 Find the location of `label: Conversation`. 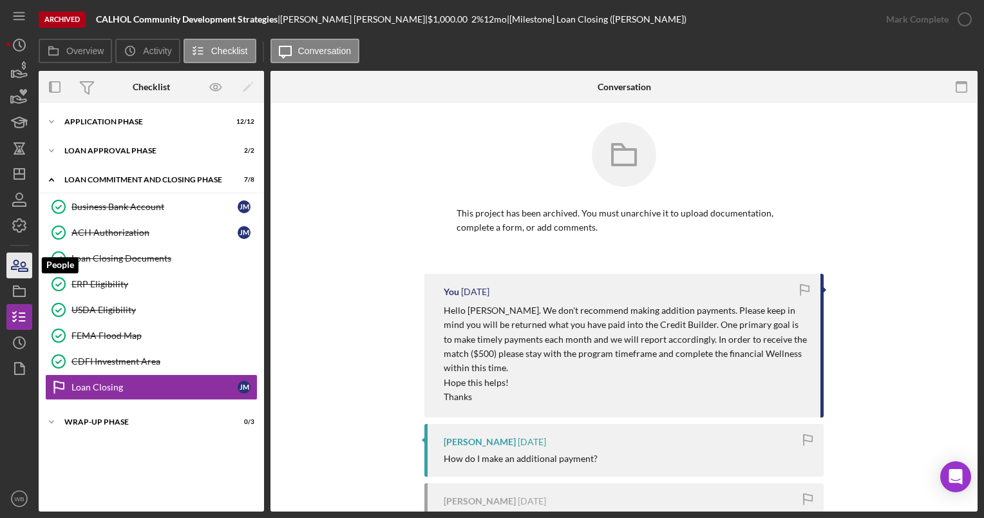

label: Conversation is located at coordinates (325, 51).